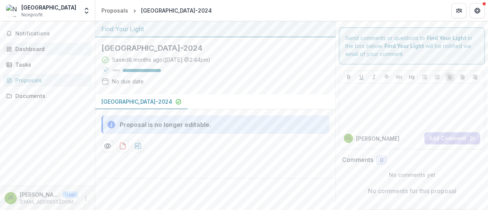 This screenshot has width=488, height=210. I want to click on button: Strike, so click(386, 77).